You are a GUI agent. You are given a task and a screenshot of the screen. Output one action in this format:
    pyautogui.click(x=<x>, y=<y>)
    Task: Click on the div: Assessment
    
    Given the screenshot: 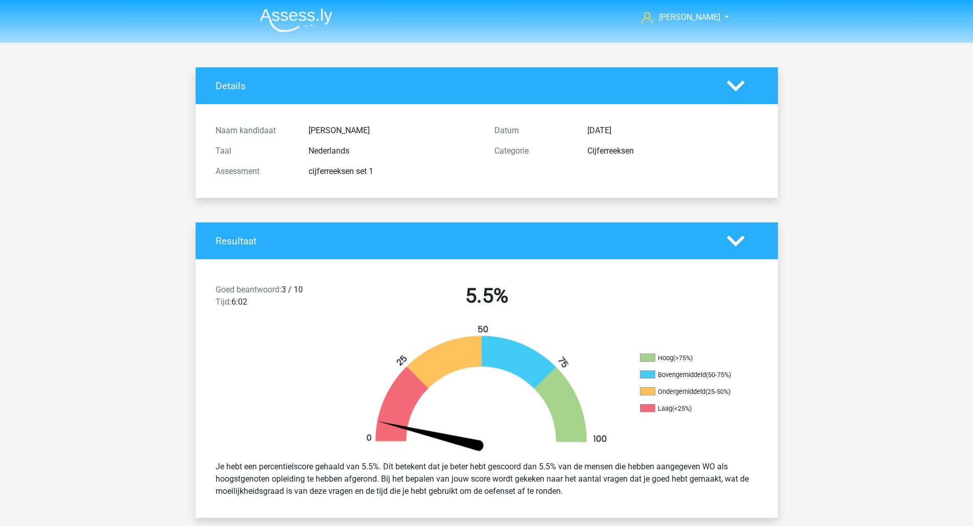 What is the action you would take?
    pyautogui.click(x=254, y=172)
    